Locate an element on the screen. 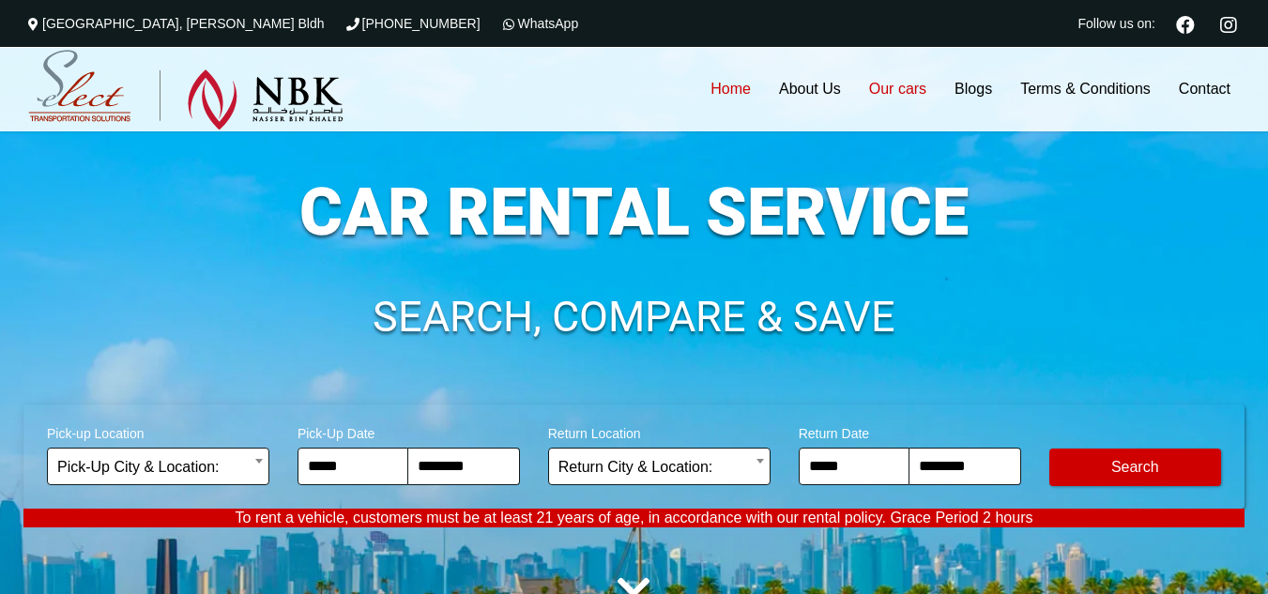 The height and width of the screenshot is (594, 1268). a: Contact is located at coordinates (1204, 89).